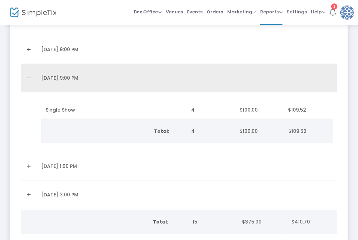  I want to click on span: Single Show, so click(60, 110).